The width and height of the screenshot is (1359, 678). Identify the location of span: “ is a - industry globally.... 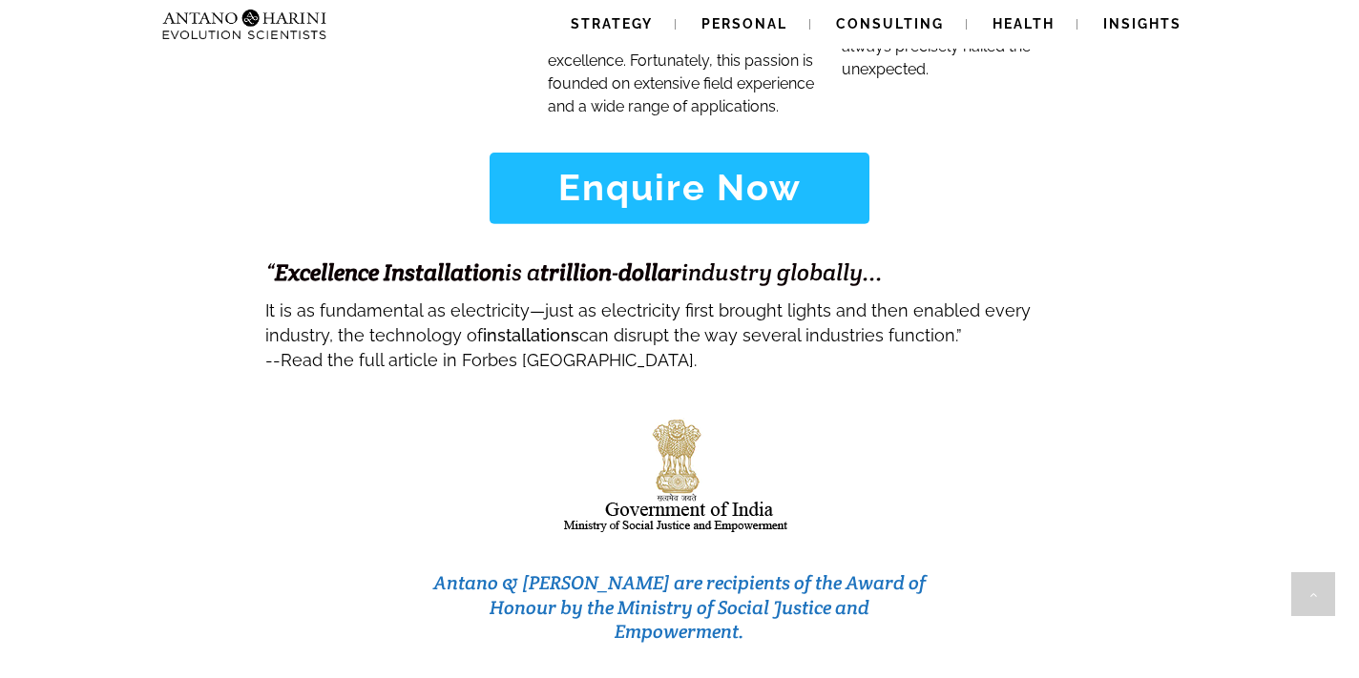
(573, 272).